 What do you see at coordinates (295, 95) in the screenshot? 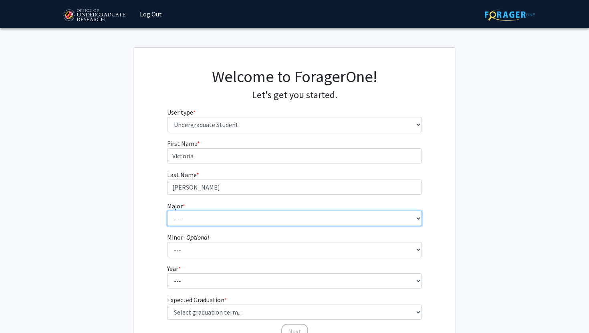
I see `h4: Let's get you started.` at bounding box center [295, 95].